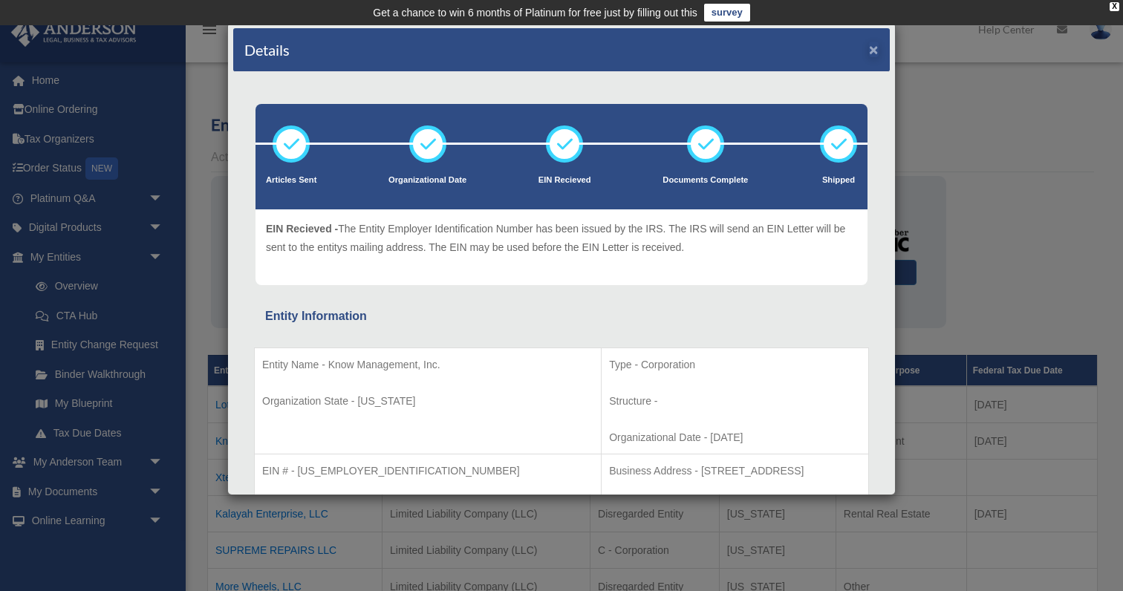  I want to click on span: EIN Recieved -, so click(301, 229).